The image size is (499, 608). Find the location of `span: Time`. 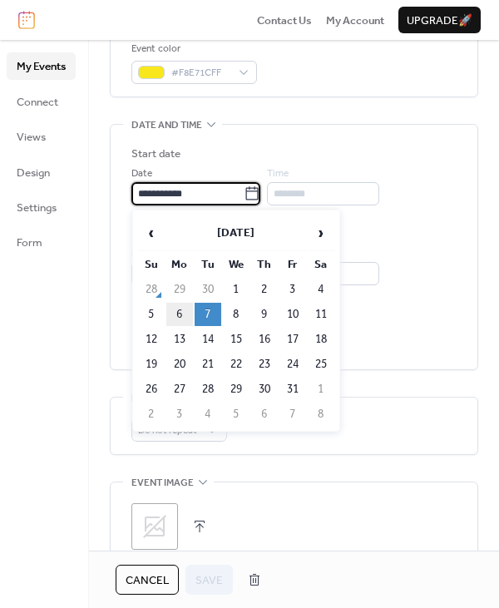

span: Time is located at coordinates (278, 174).